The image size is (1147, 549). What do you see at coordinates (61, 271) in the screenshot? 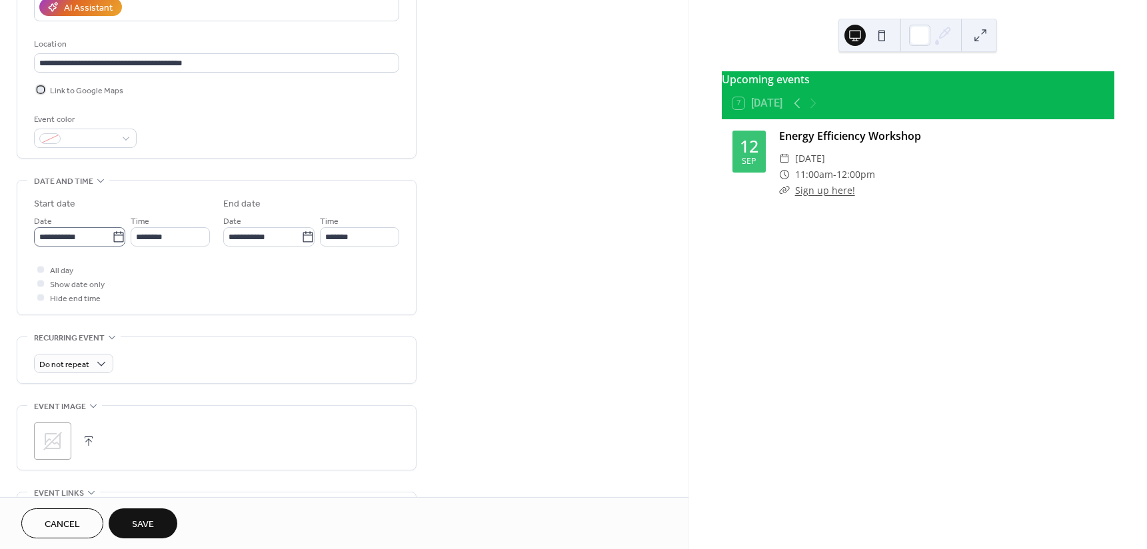
I see `span: All day` at bounding box center [61, 271].